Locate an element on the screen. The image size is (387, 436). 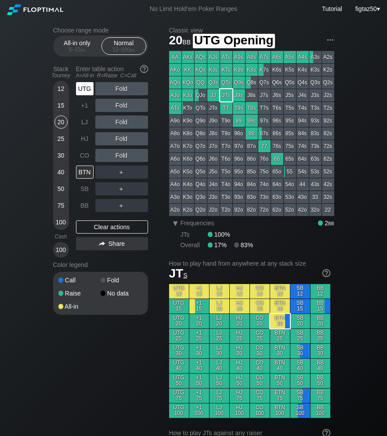
div: +1 12 is located at coordinates (199, 291).